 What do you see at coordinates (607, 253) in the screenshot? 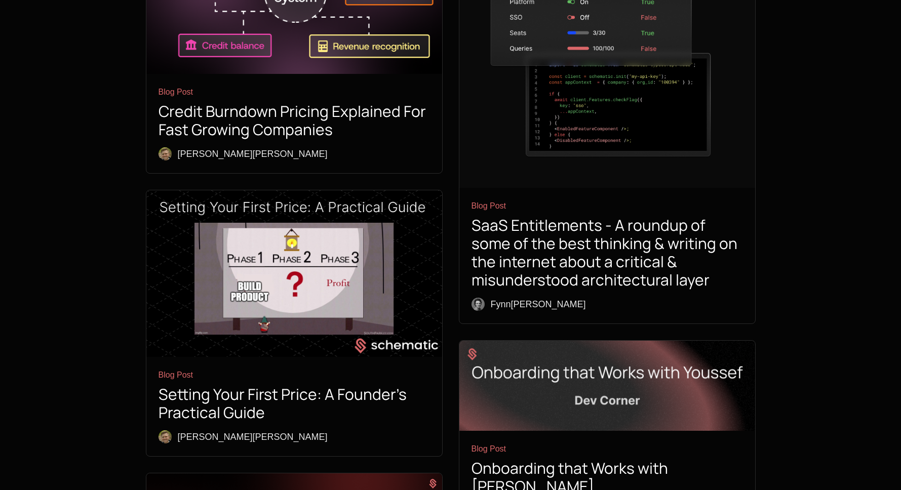
I see `h1: SaaS Entitlements - A roundup of some of the best thinking & writing on the internet about a crit...` at bounding box center [607, 253].